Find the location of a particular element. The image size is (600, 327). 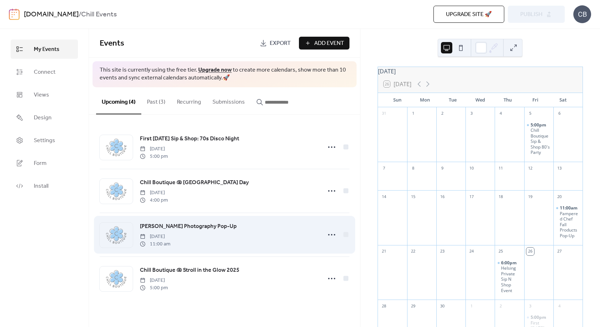

button: Submissions is located at coordinates (229, 100).